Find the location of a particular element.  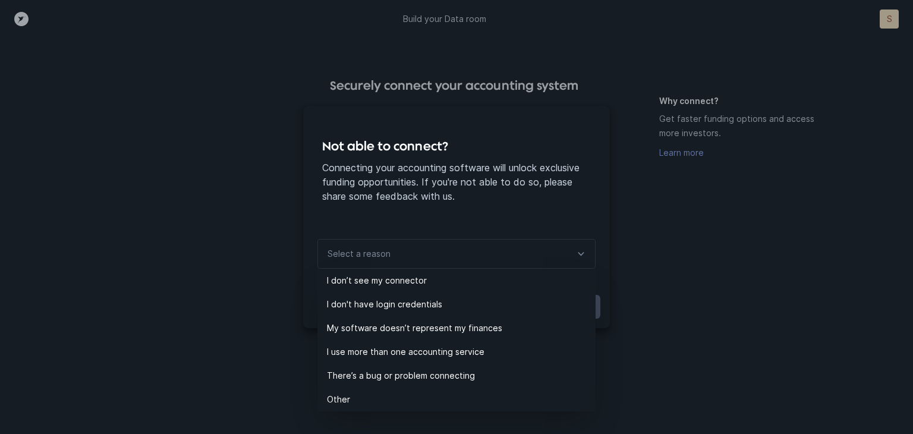

p: Other is located at coordinates (461, 400).